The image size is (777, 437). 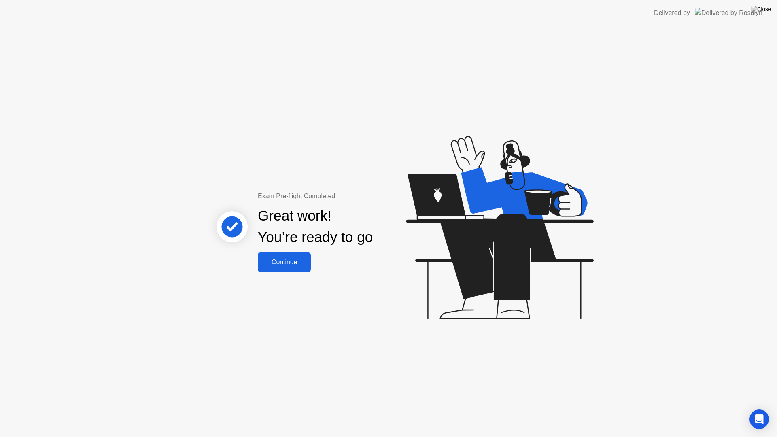 What do you see at coordinates (761, 9) in the screenshot?
I see `img: Close` at bounding box center [761, 9].